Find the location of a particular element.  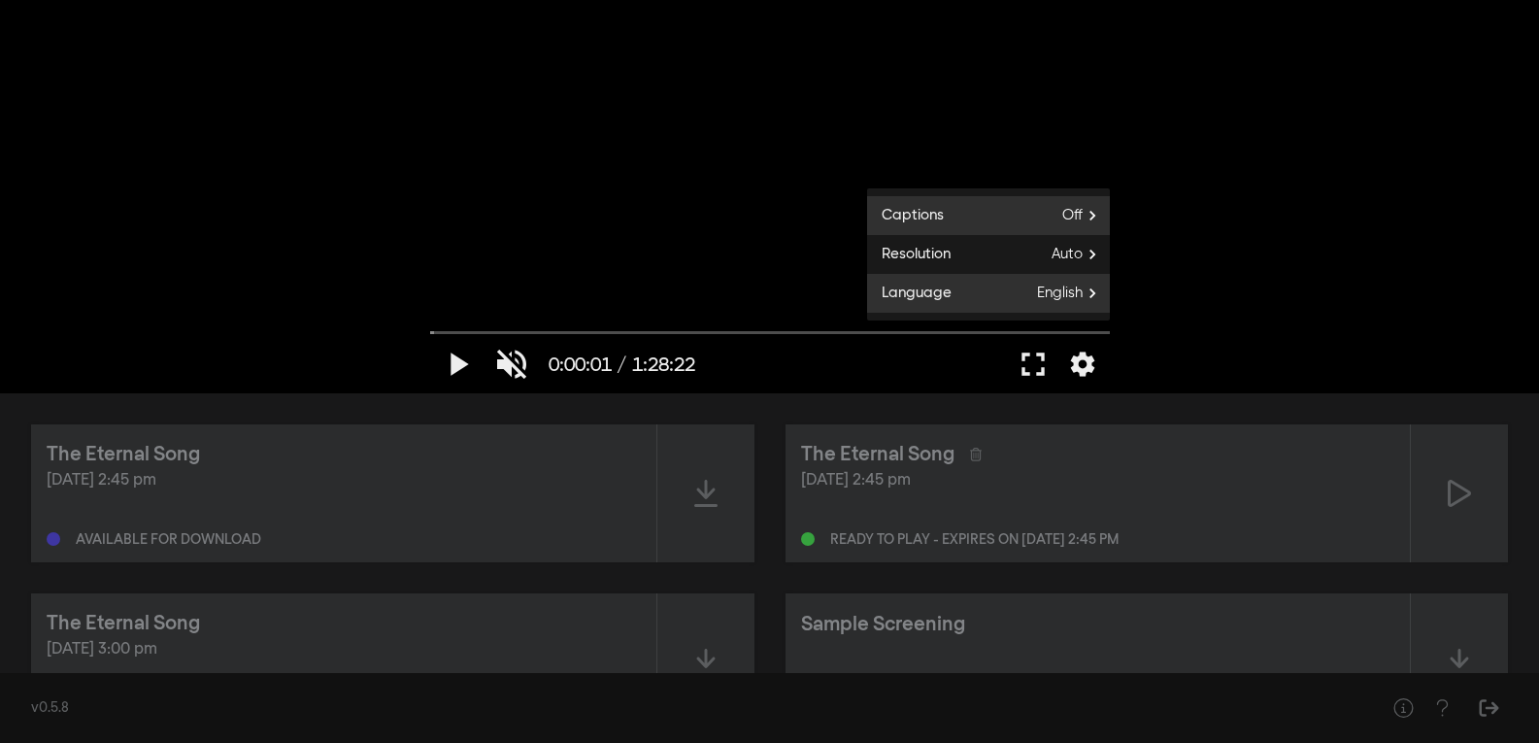

button: More settings is located at coordinates (1083, 364).